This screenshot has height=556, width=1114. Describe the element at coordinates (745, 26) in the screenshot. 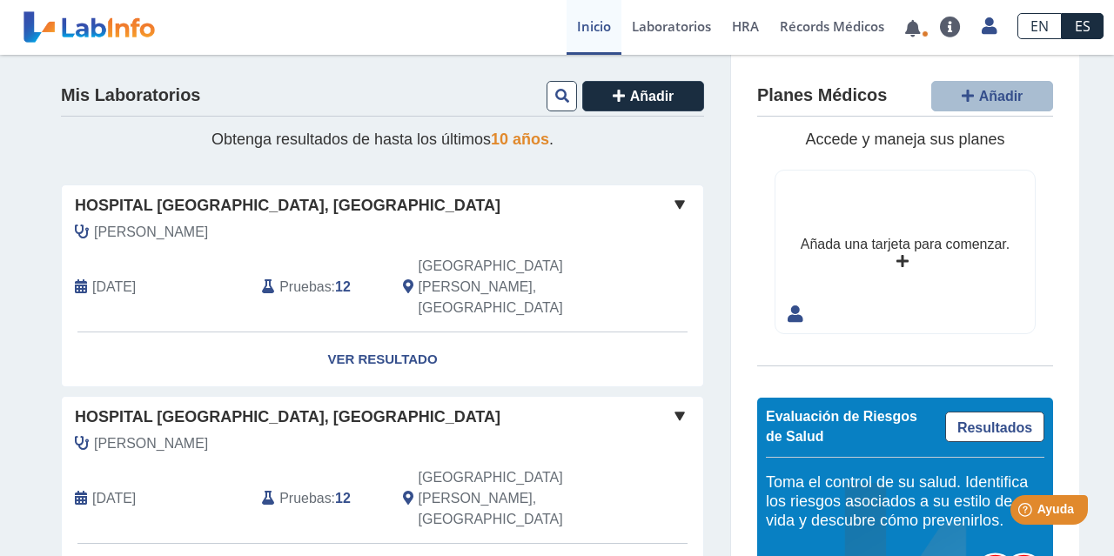

I see `span: HRA` at that location.